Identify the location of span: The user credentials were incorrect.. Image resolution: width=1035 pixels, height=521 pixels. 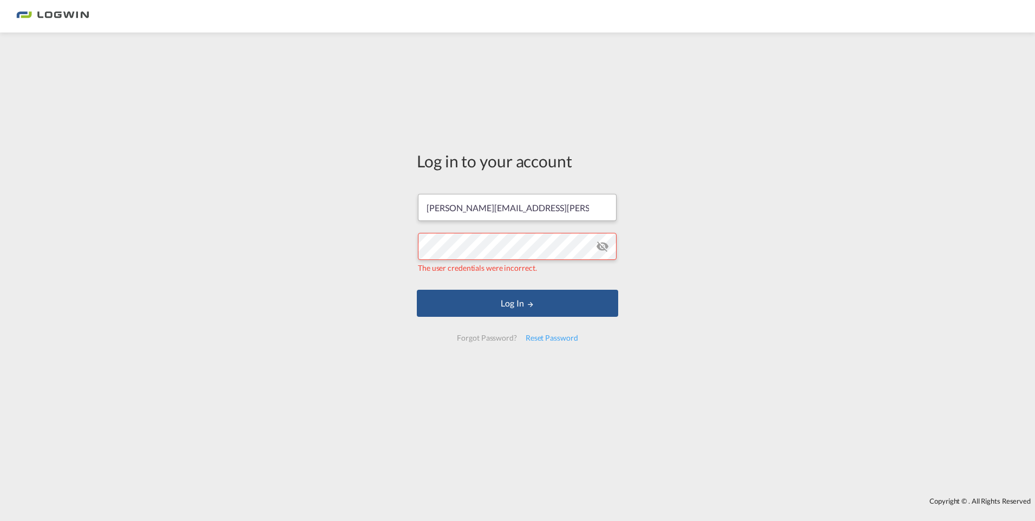
(477, 268).